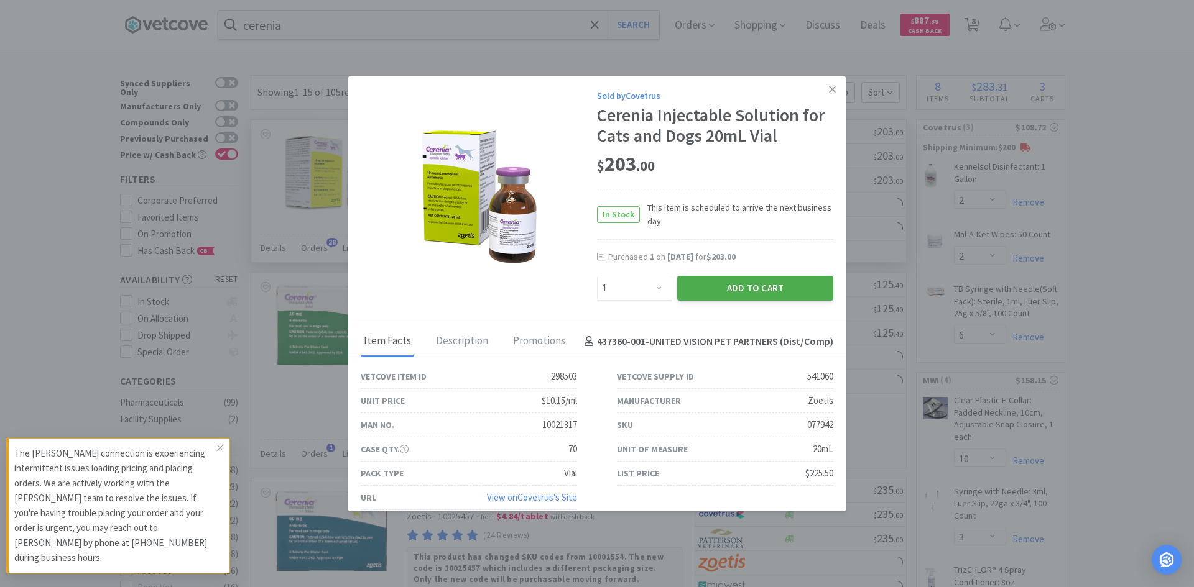 Image resolution: width=1194 pixels, height=587 pixels. I want to click on button: Add to Cart, so click(755, 288).